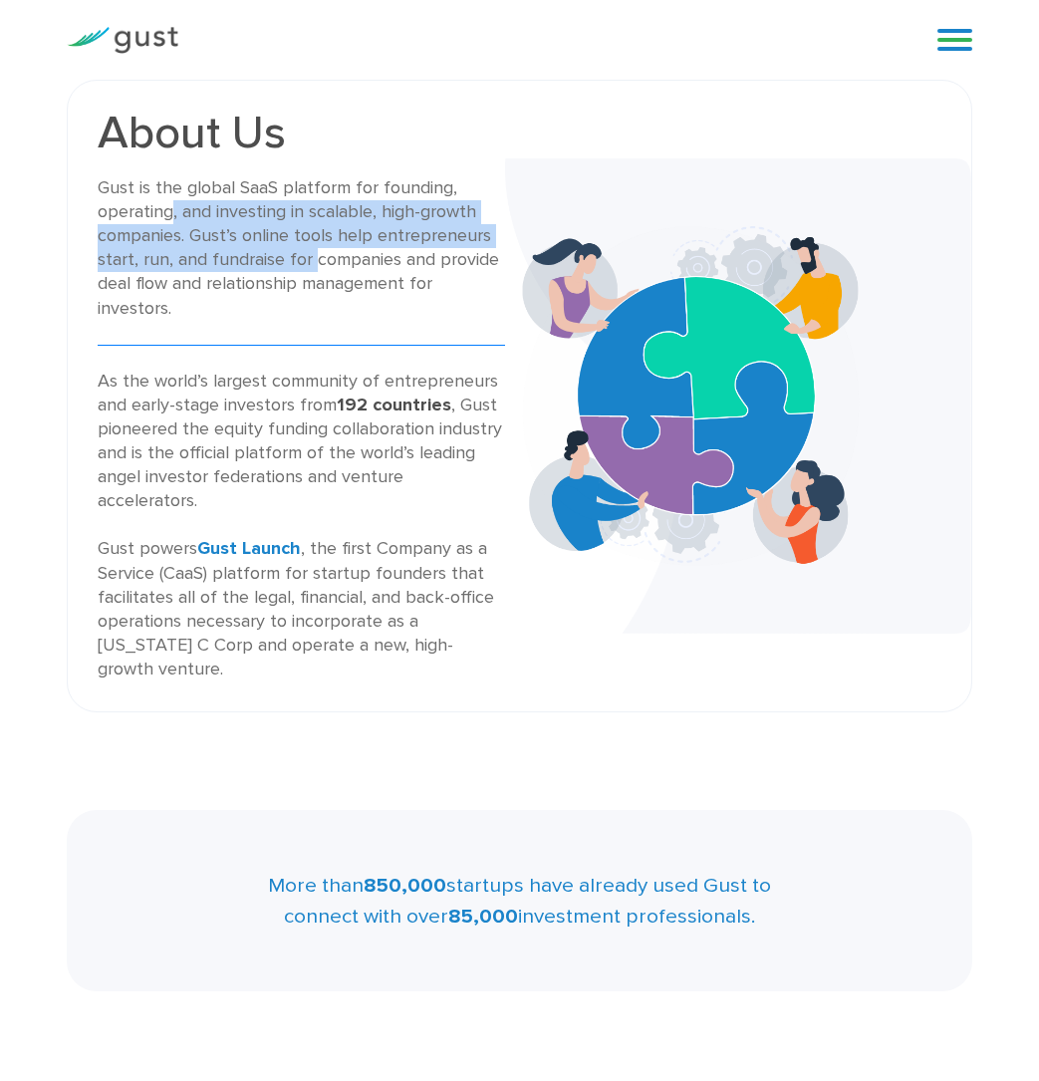 Image resolution: width=1039 pixels, height=1081 pixels. What do you see at coordinates (249, 548) in the screenshot?
I see `strong: Gust Launch` at bounding box center [249, 548].